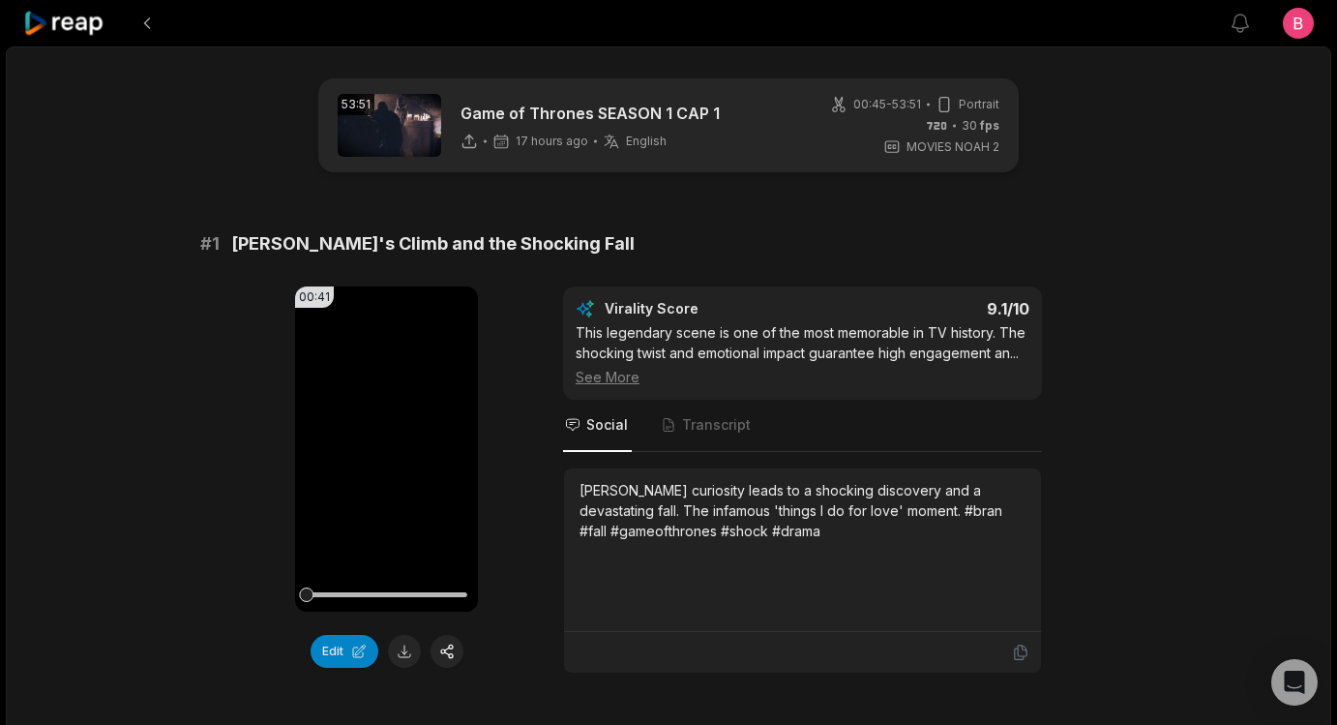 The image size is (1337, 725). What do you see at coordinates (708, 309) in the screenshot?
I see `div: Virality Score` at bounding box center [708, 309].